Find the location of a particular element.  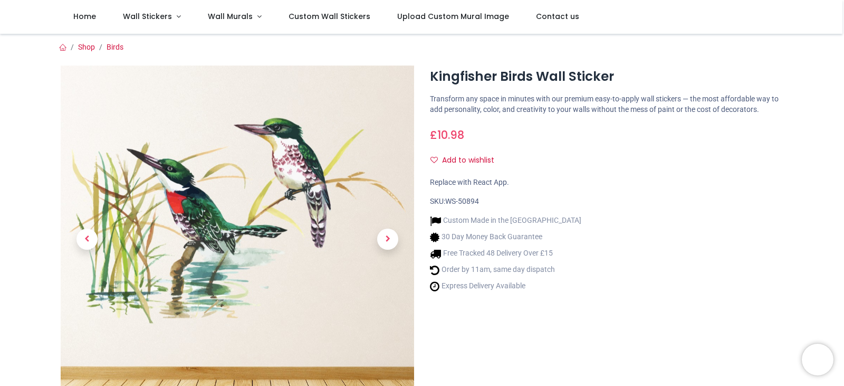

h1: Kingfisher Birds Wall Sticker is located at coordinates (607, 76).